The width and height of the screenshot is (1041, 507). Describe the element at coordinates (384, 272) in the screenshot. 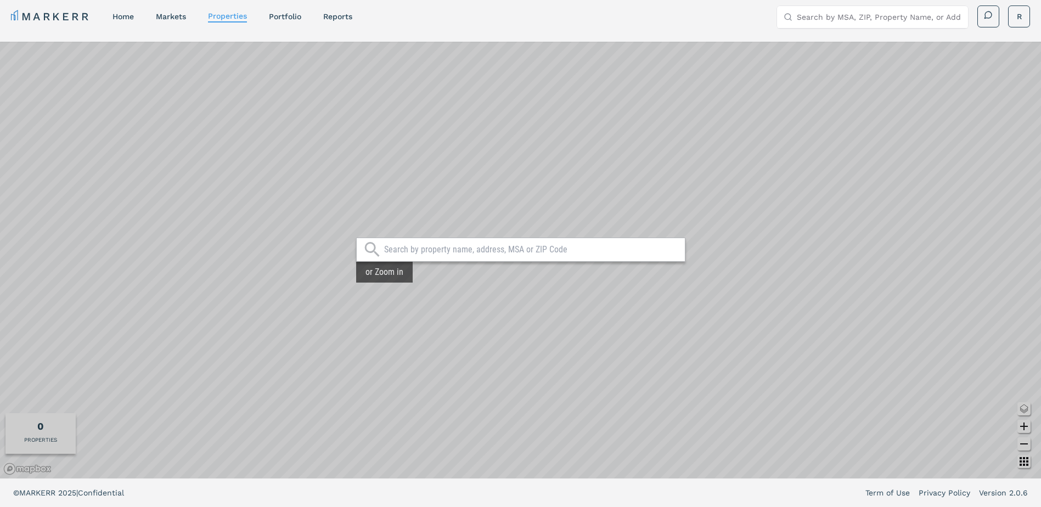

I see `div: or Zoom in` at that location.